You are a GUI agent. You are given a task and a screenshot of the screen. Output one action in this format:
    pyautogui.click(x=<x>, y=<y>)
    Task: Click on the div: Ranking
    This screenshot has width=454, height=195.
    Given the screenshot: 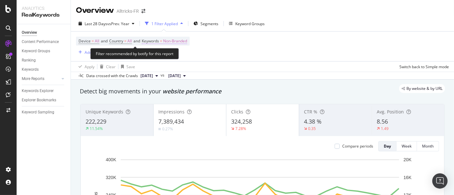 What is the action you would take?
    pyautogui.click(x=29, y=60)
    